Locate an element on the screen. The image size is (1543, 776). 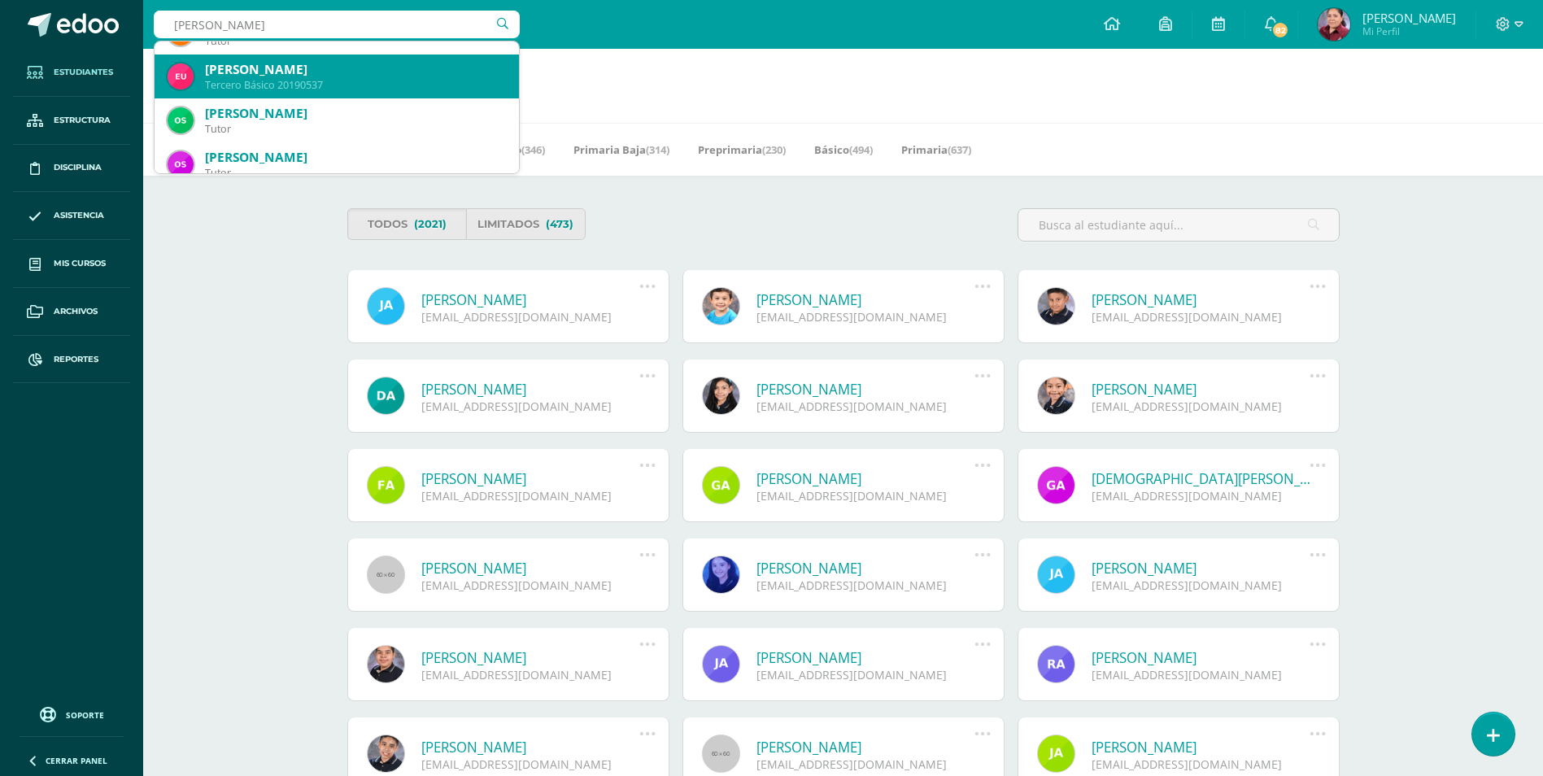
img: aa41f062177e7f7aab1272907593d003.png is located at coordinates (181, 164).